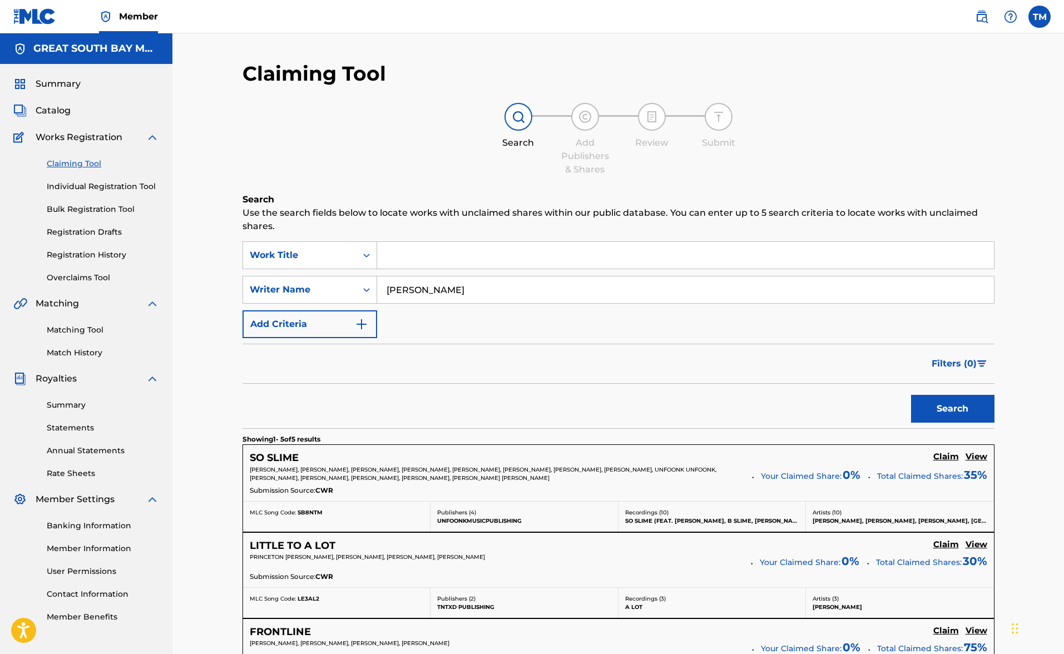 The image size is (1064, 654). What do you see at coordinates (524, 607) in the screenshot?
I see `p: TNTXD PUBLISHING` at bounding box center [524, 607].